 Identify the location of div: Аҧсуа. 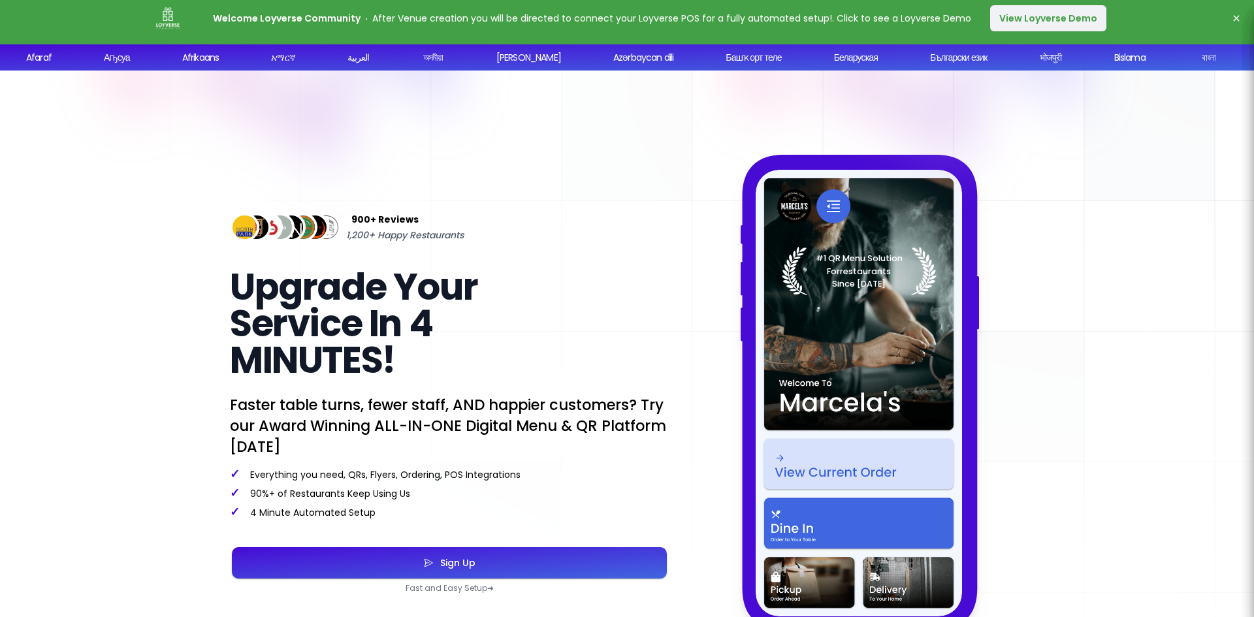
(116, 57).